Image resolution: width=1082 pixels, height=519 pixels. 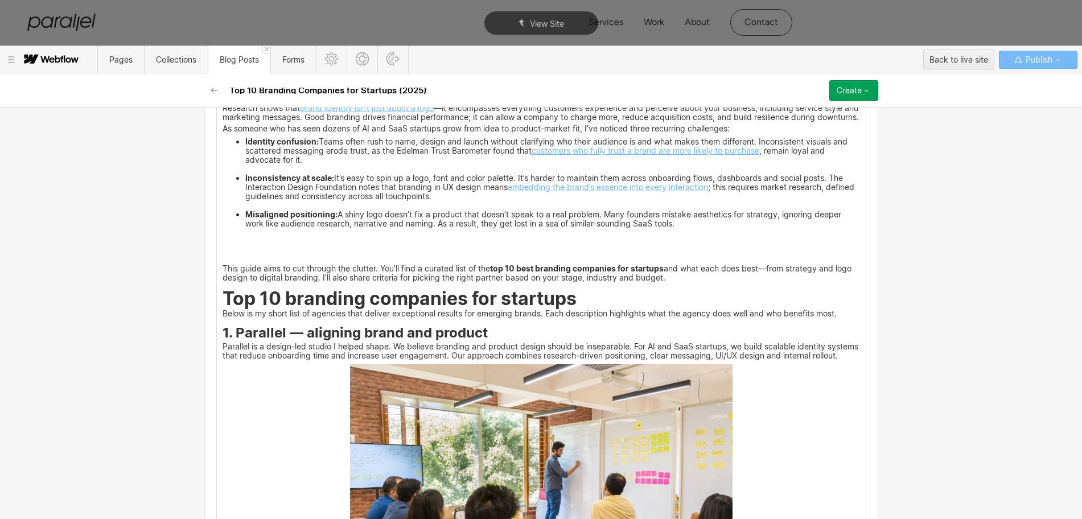 What do you see at coordinates (367, 108) in the screenshot?
I see `a: brand identity isn’t just about a logo` at bounding box center [367, 108].